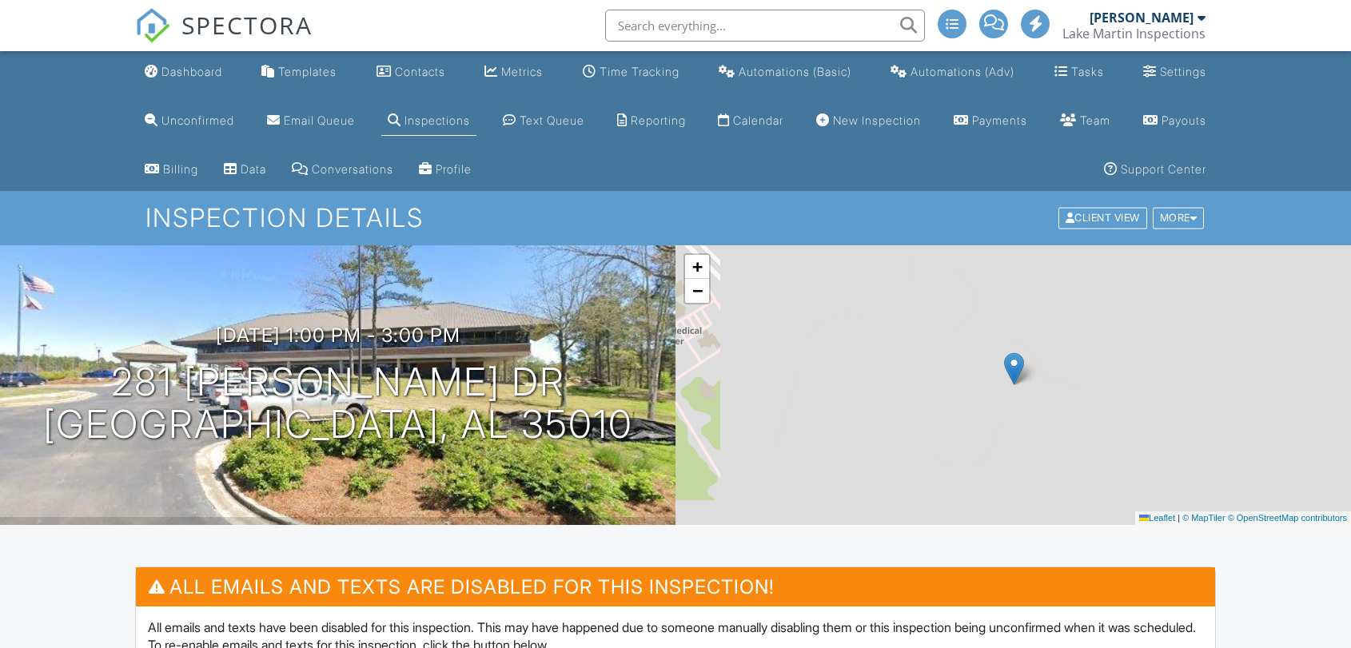  Describe the element at coordinates (428, 121) in the screenshot. I see `a: Inspections` at that location.